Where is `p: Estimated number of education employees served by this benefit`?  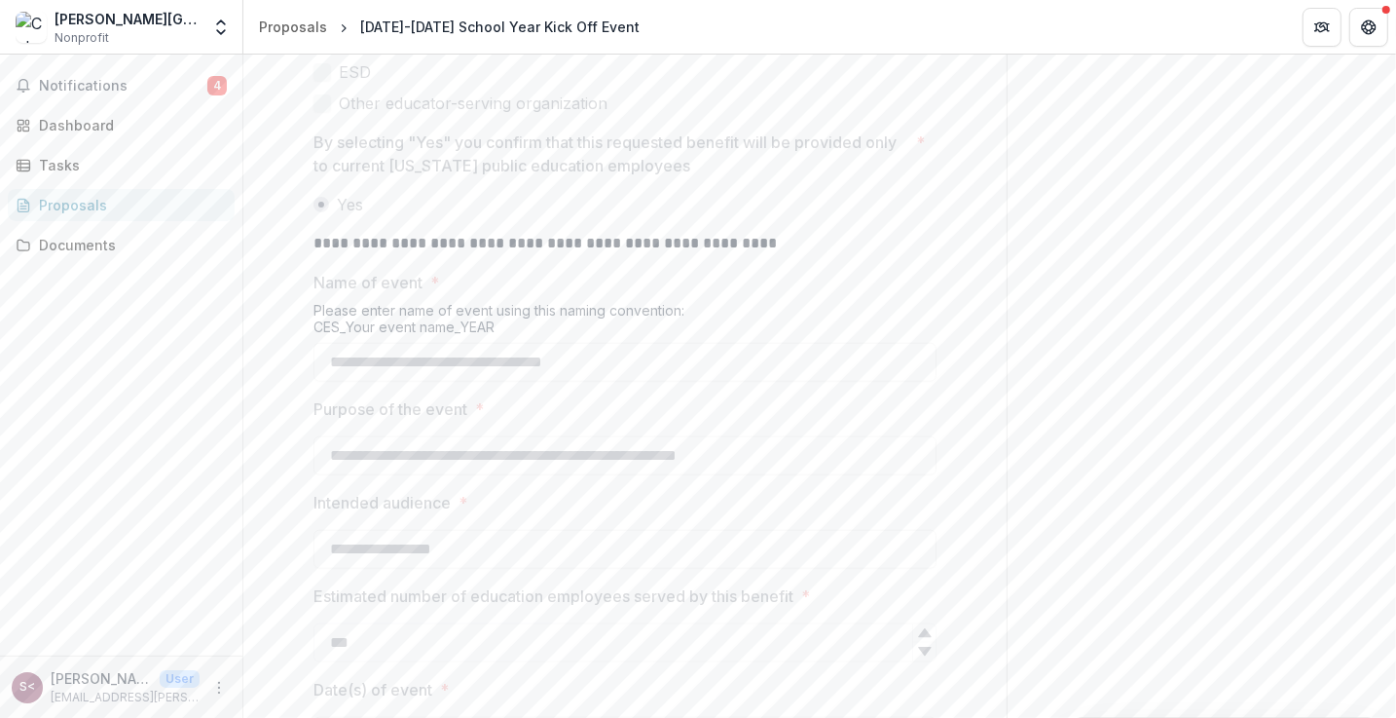
p: Estimated number of education employees served by this benefit is located at coordinates (553, 596).